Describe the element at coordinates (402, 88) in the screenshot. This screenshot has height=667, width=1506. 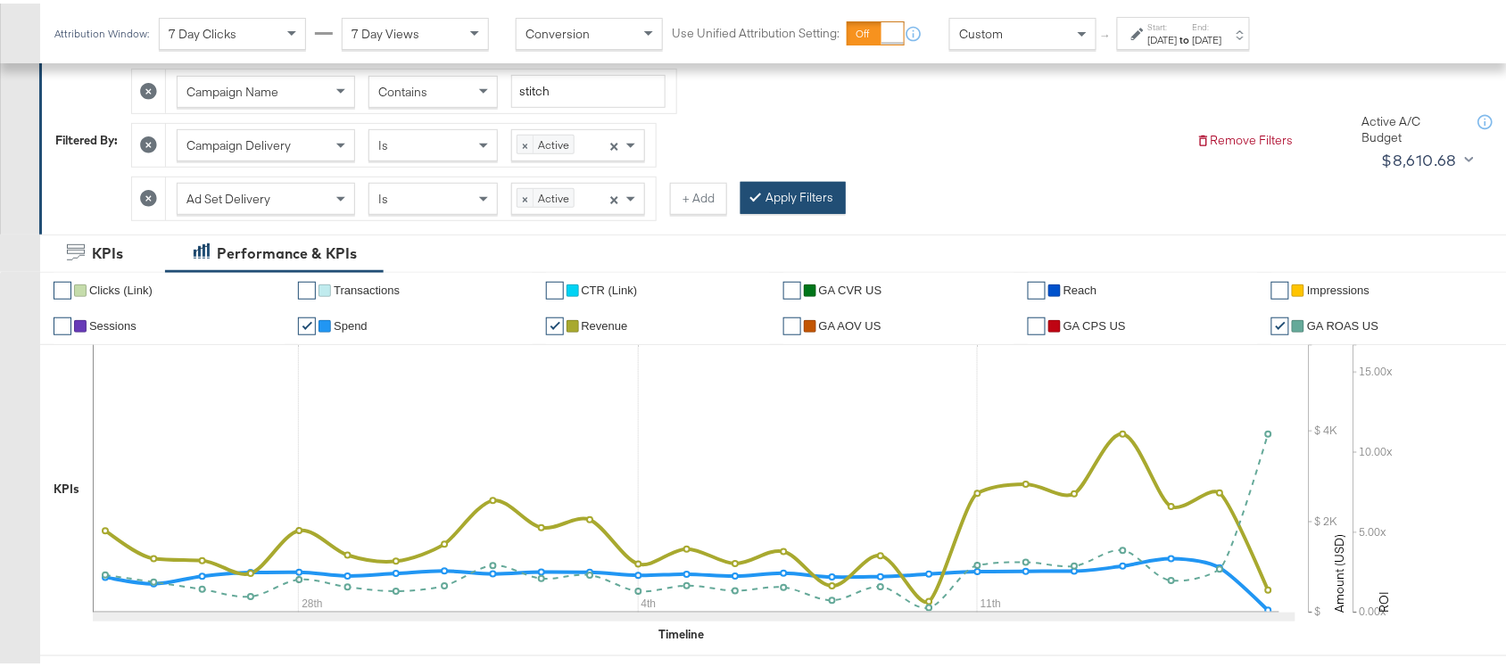
I see `span: Contains` at that location.